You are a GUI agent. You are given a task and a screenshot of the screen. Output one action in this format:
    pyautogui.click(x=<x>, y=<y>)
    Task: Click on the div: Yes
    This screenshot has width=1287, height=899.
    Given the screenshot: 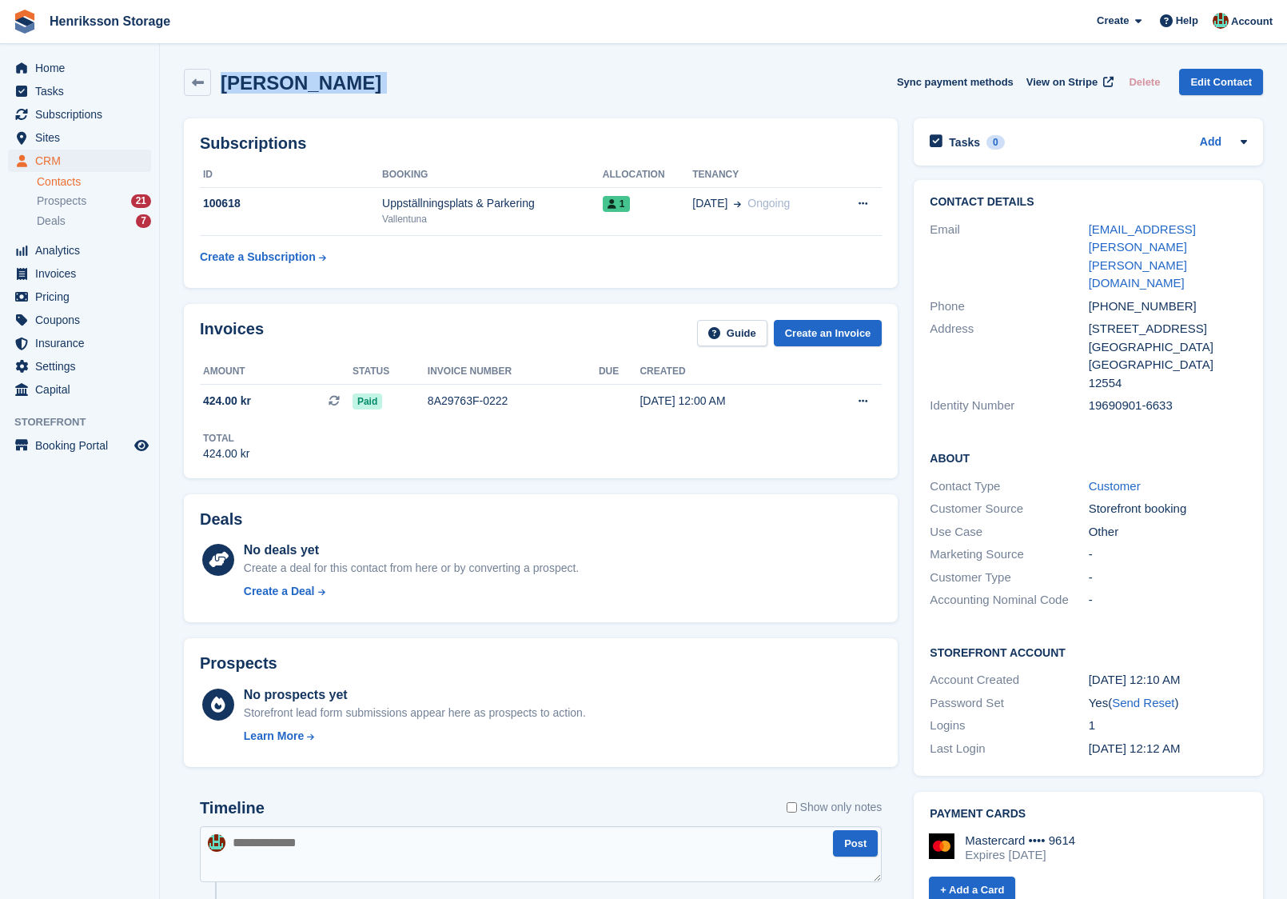 What is the action you would take?
    pyautogui.click(x=1168, y=703)
    